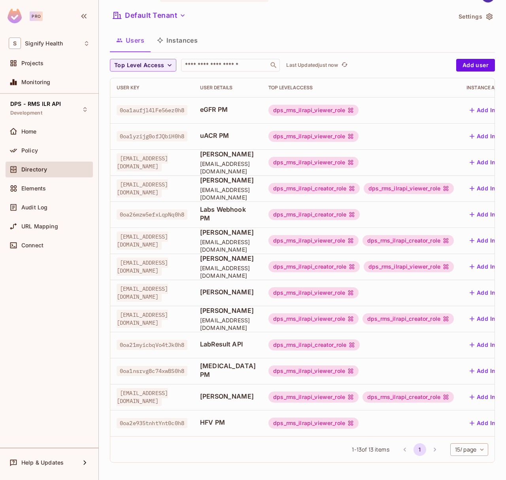 The height and width of the screenshot is (480, 506). What do you see at coordinates (32, 245) in the screenshot?
I see `span: Connect` at bounding box center [32, 245].